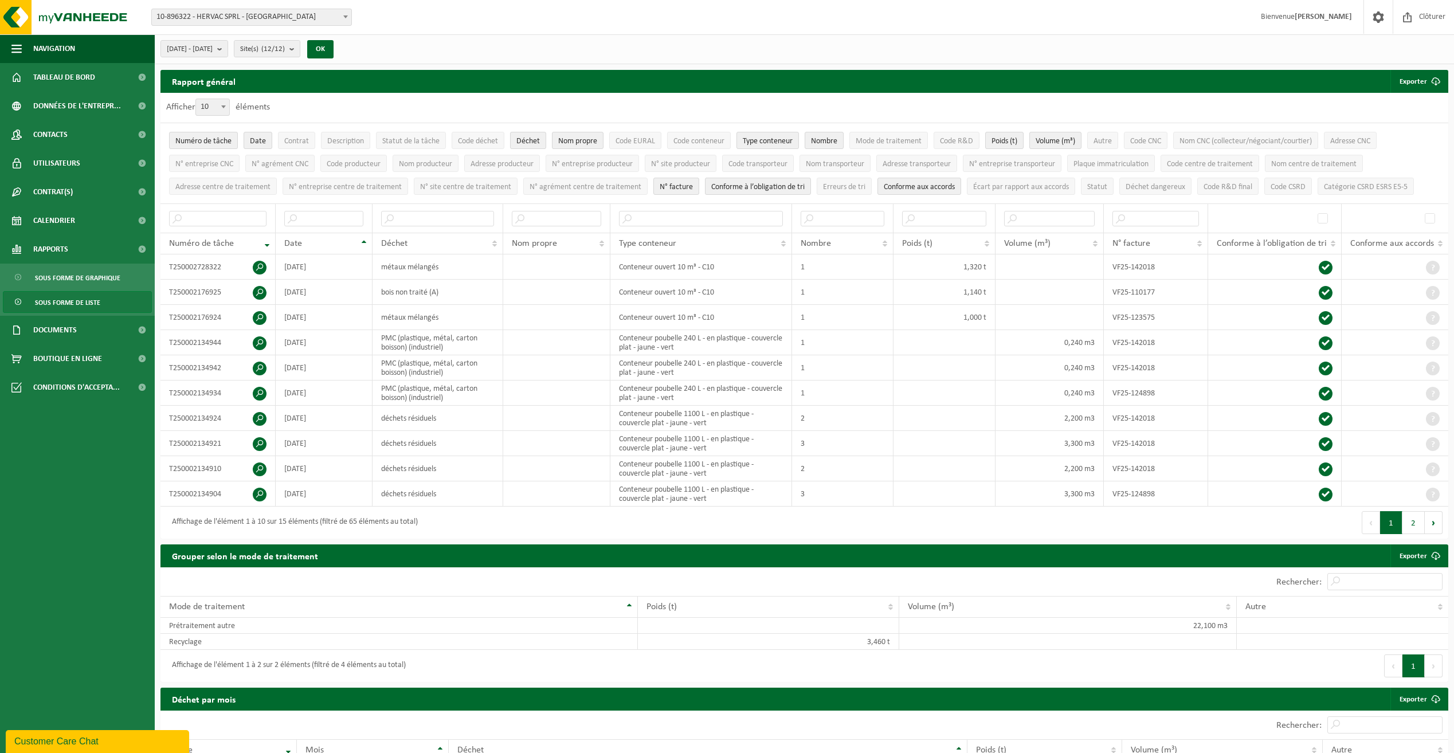 The height and width of the screenshot is (753, 1454). Describe the element at coordinates (1004, 141) in the screenshot. I see `span: Poids (t)` at that location.